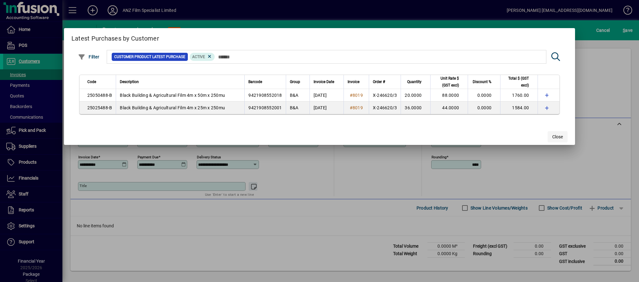 The width and height of the screenshot is (639, 282). Describe the element at coordinates (482, 82) in the screenshot. I see `span: Discount %` at that location.